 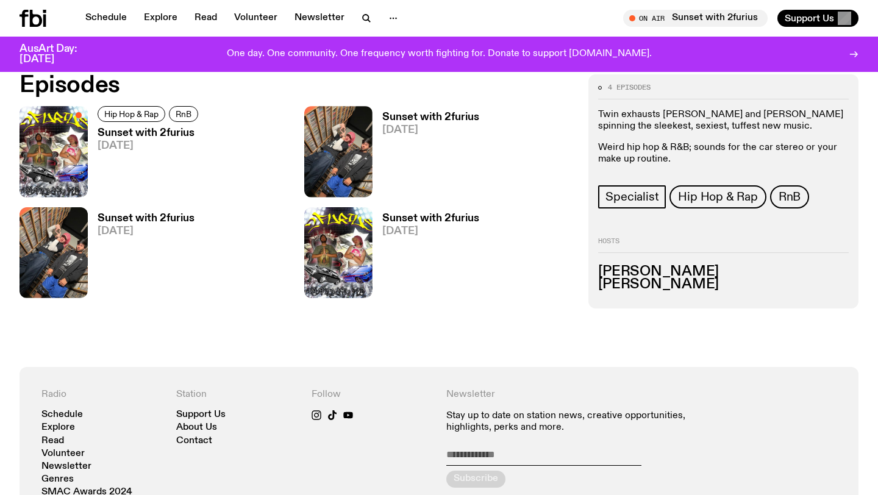 What do you see at coordinates (371, 394) in the screenshot?
I see `h4: Follow` at bounding box center [371, 394].